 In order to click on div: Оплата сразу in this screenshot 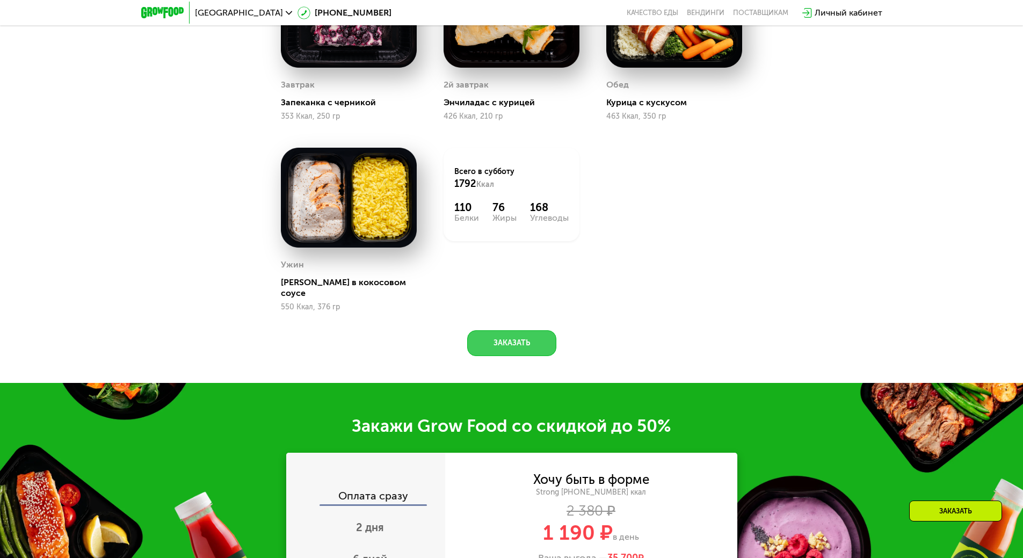, I will do `click(366, 497)`.